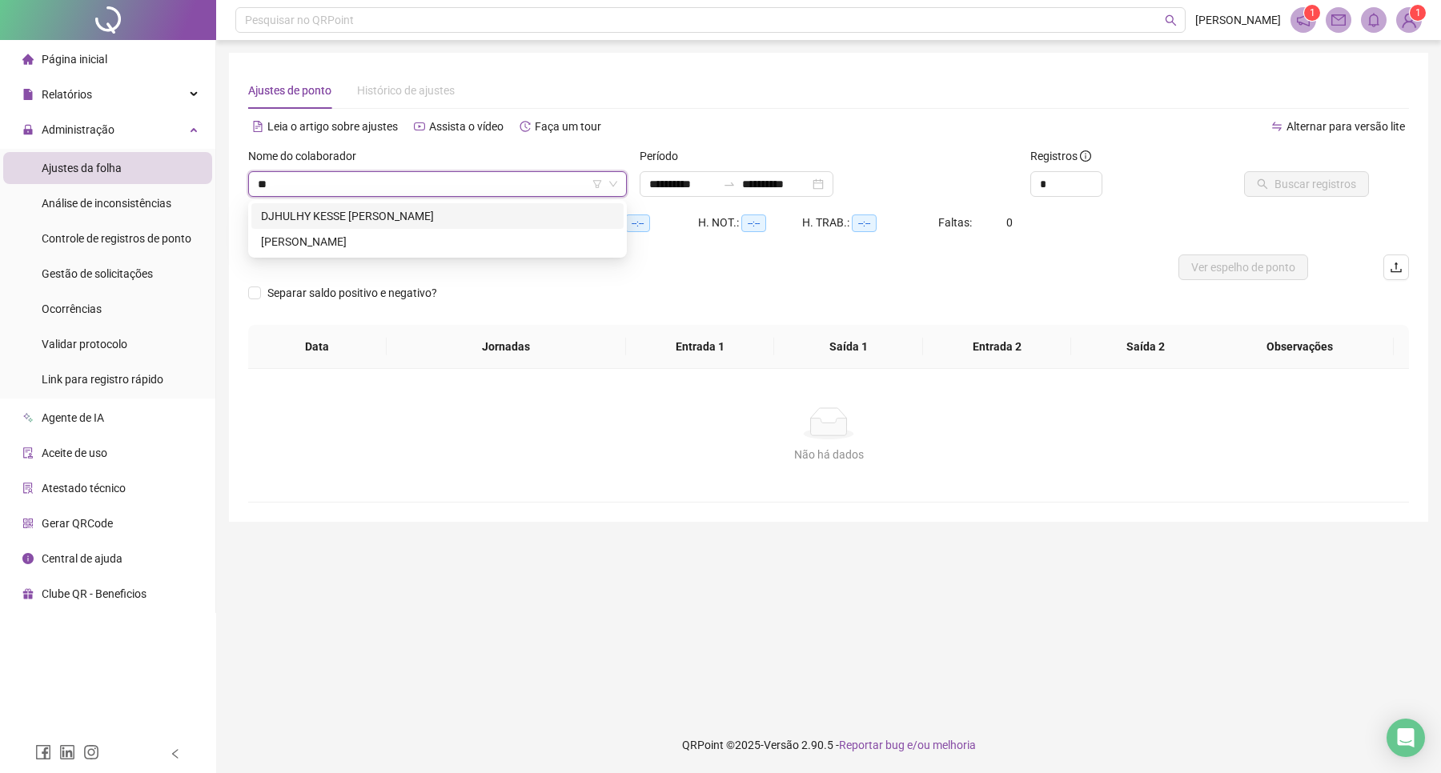  I want to click on div: Open Intercom Messenger, so click(1406, 738).